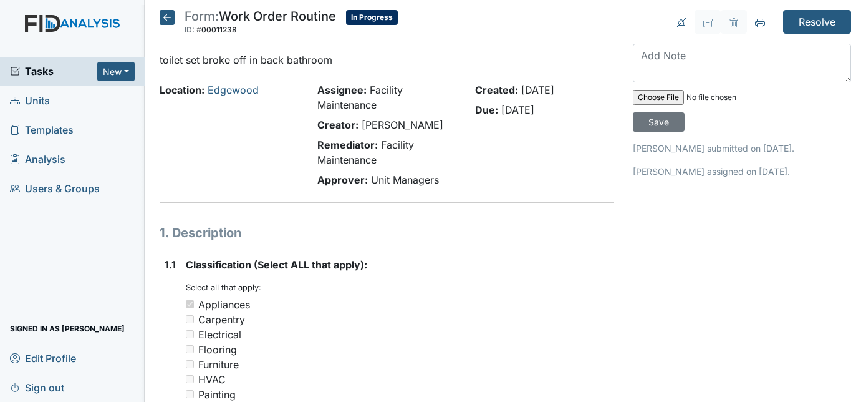 This screenshot has height=402, width=866. Describe the element at coordinates (212, 379) in the screenshot. I see `div: HVAC` at that location.